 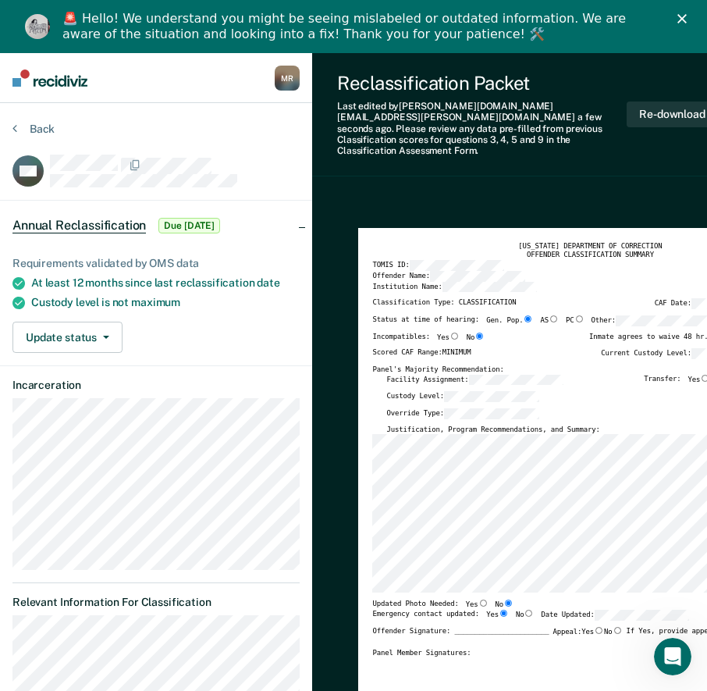 What do you see at coordinates (478, 276) in the screenshot?
I see `input: Offender Name:` at bounding box center [478, 276].